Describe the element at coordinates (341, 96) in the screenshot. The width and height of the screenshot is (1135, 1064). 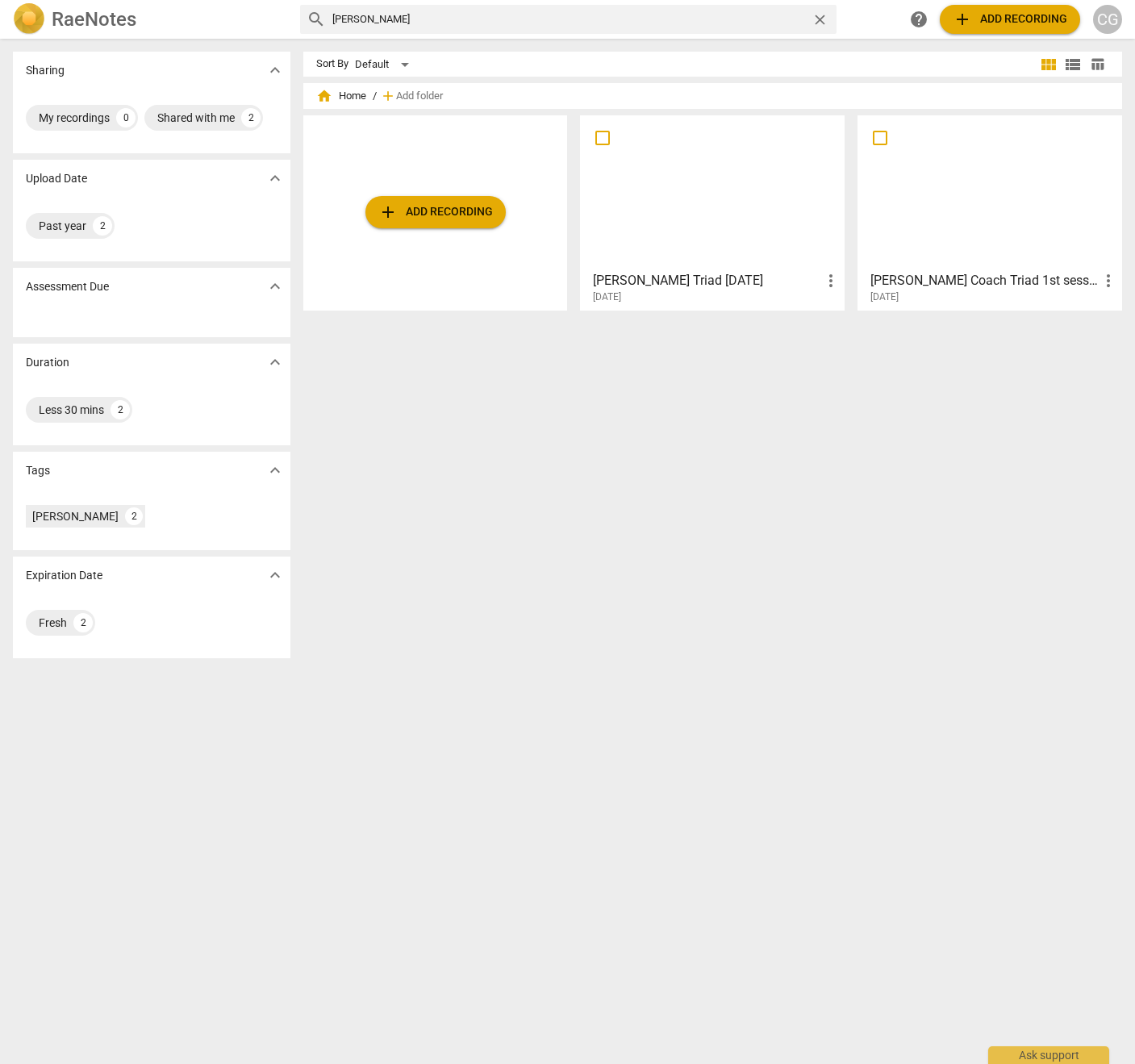
I see `span: Home` at that location.